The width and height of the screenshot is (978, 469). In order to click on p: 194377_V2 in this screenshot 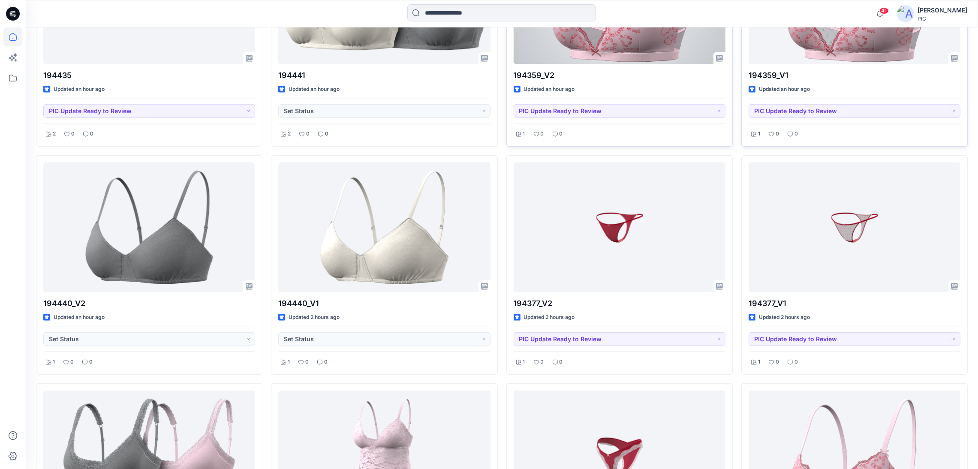, I will do `click(620, 304)`.